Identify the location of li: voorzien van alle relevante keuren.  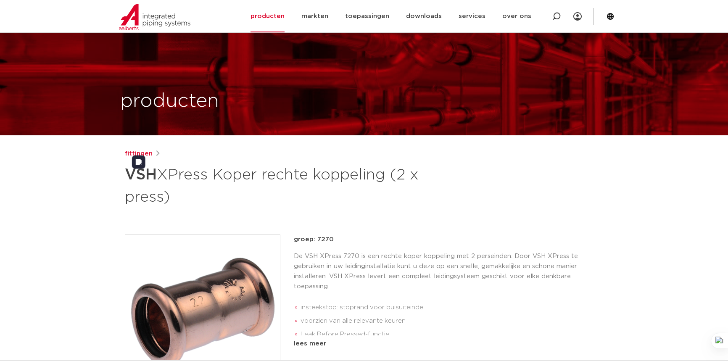
(452, 321).